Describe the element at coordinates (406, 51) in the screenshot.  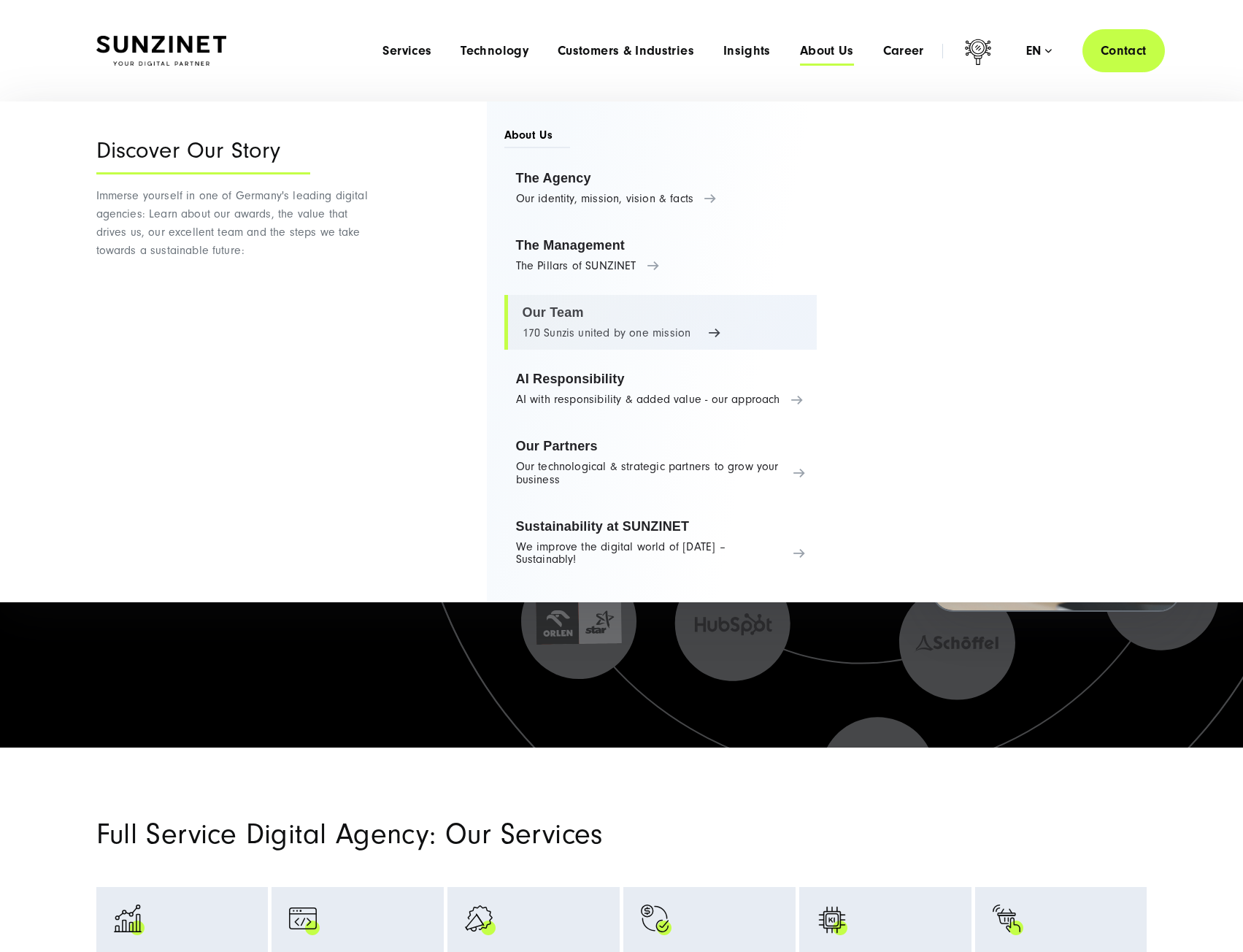
I see `span: Services` at that location.